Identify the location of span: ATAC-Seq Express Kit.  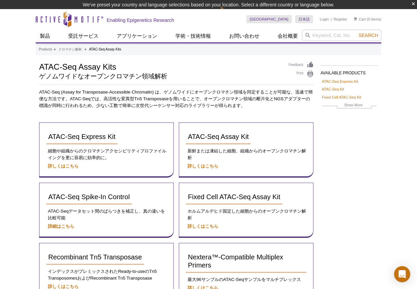
(82, 137).